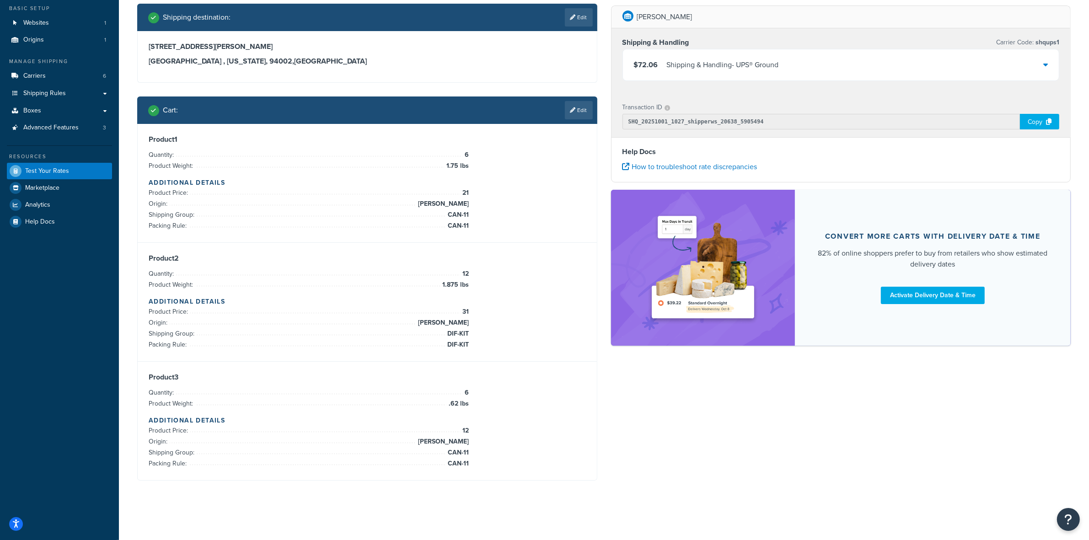  What do you see at coordinates (59, 8) in the screenshot?
I see `div: Basic Setup` at bounding box center [59, 8].